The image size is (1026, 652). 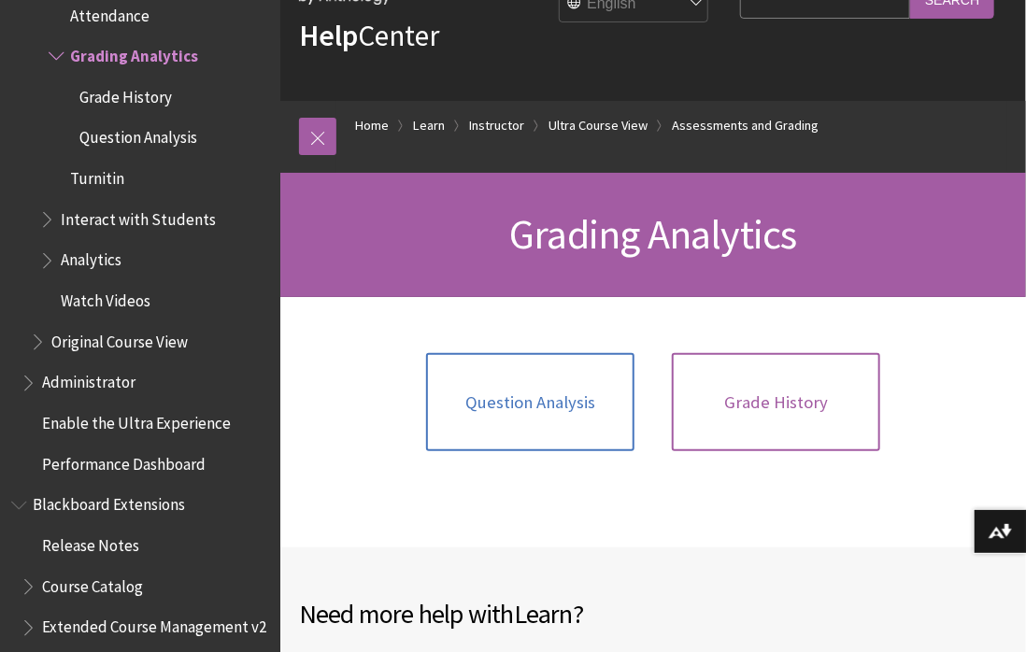 I want to click on a: Ultra Course View, so click(x=598, y=125).